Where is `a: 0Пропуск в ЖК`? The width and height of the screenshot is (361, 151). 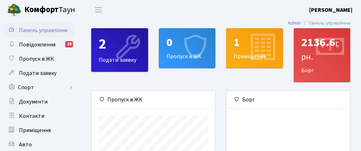 a: 0Пропуск в ЖК is located at coordinates (187, 48).